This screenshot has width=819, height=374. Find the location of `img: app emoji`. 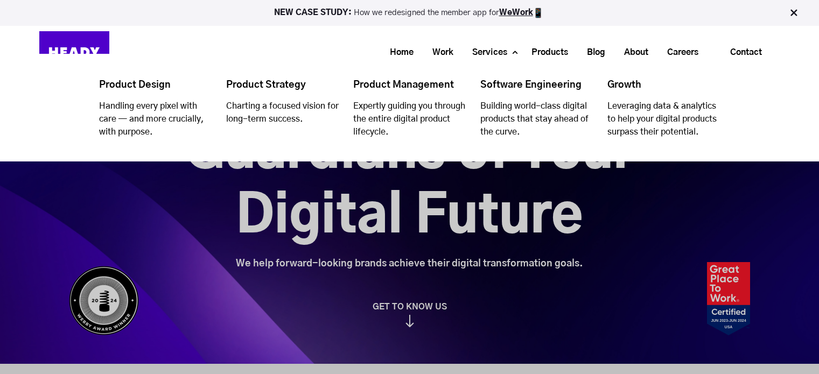

img: app emoji is located at coordinates (539, 13).